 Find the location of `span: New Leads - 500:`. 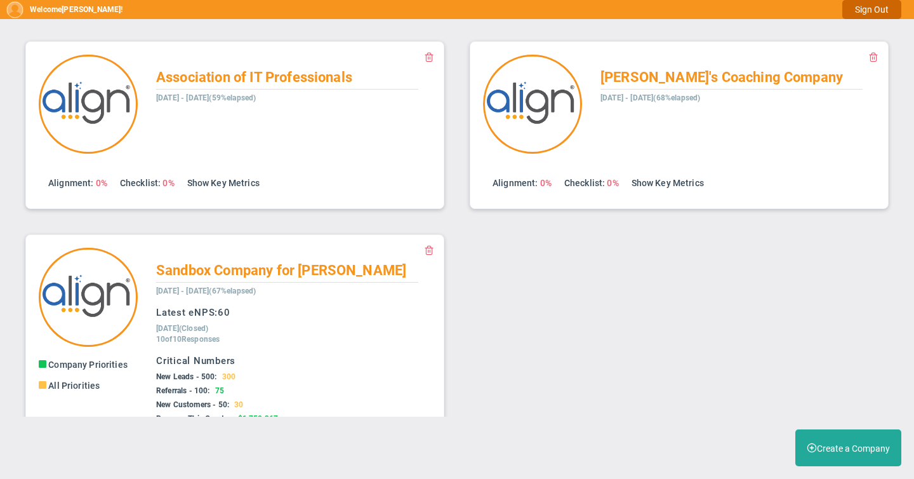

span: New Leads - 500: is located at coordinates (187, 377).